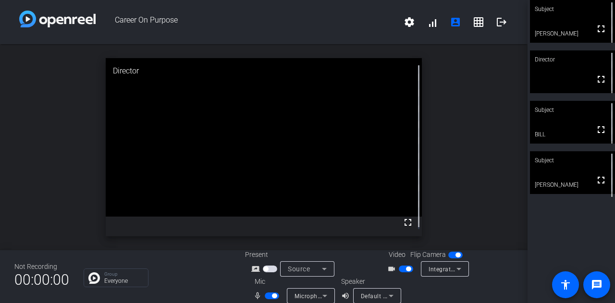 The image size is (615, 303). What do you see at coordinates (42, 280) in the screenshot?
I see `span: 00:00:00` at bounding box center [42, 280].